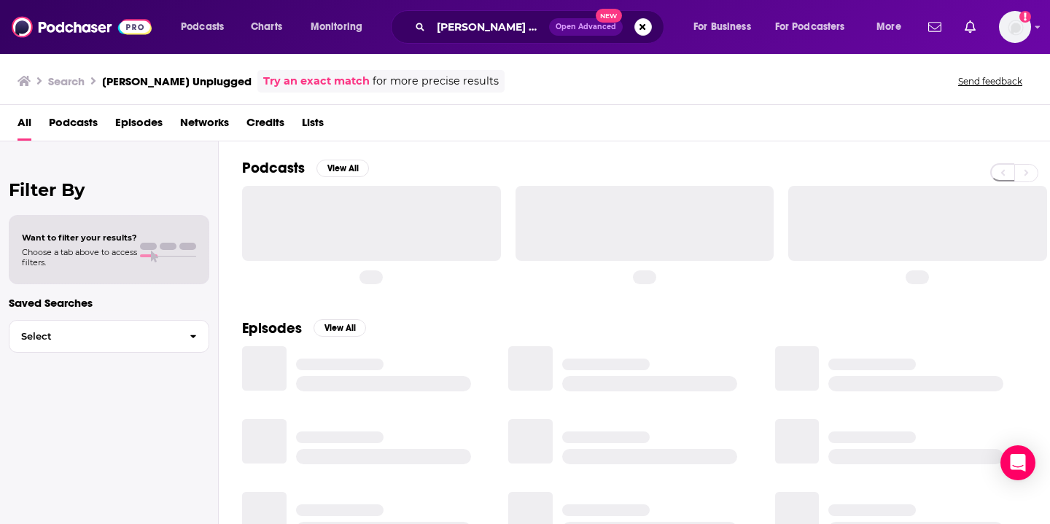 This screenshot has width=1050, height=524. What do you see at coordinates (109, 303) in the screenshot?
I see `p: Saved Searches` at bounding box center [109, 303].